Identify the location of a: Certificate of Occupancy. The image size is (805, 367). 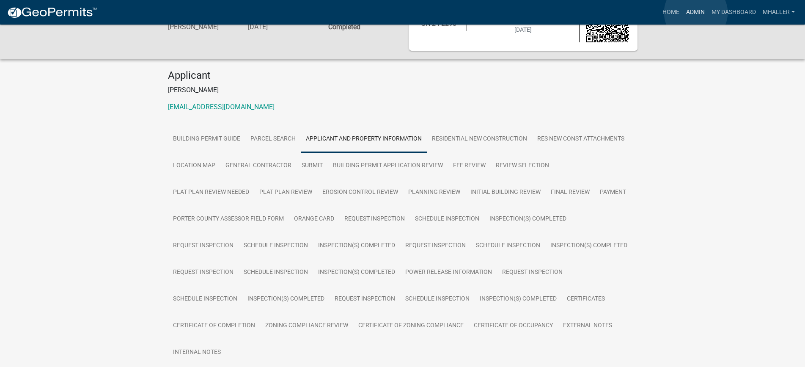
(513, 326).